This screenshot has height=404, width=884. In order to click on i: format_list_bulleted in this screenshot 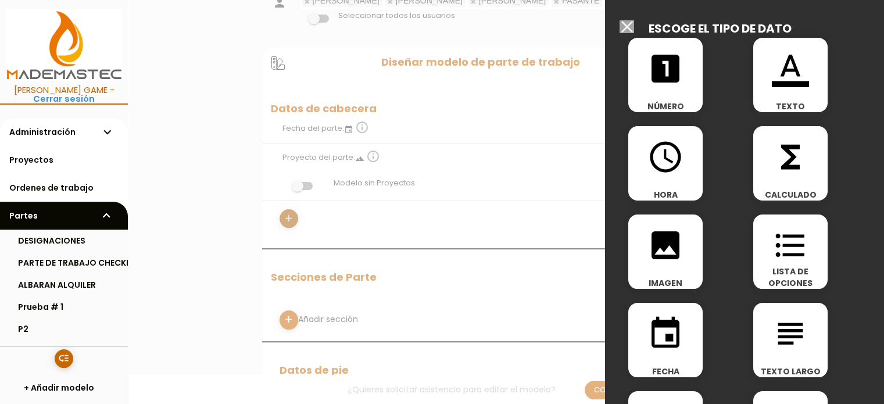, I will do `click(790, 245)`.